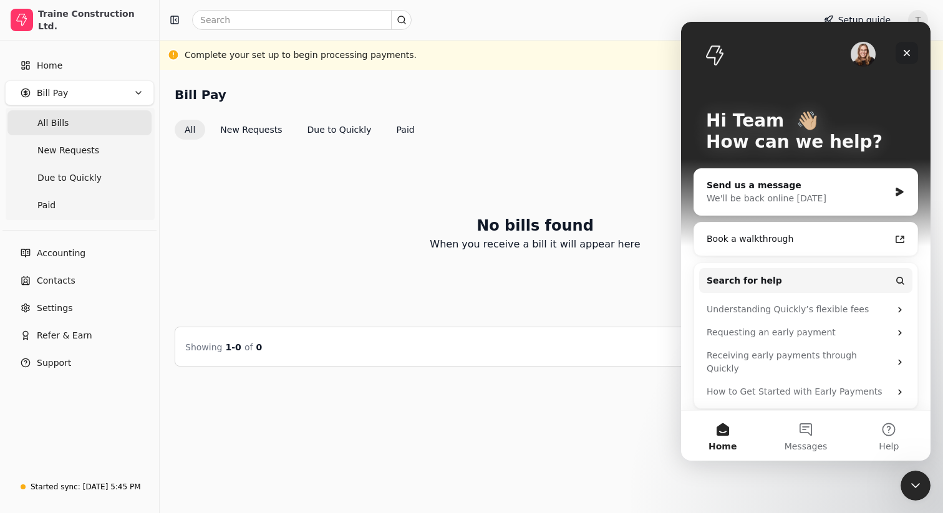 The height and width of the screenshot is (513, 943). What do you see at coordinates (79, 336) in the screenshot?
I see `button: Refer & Earn` at bounding box center [79, 336].